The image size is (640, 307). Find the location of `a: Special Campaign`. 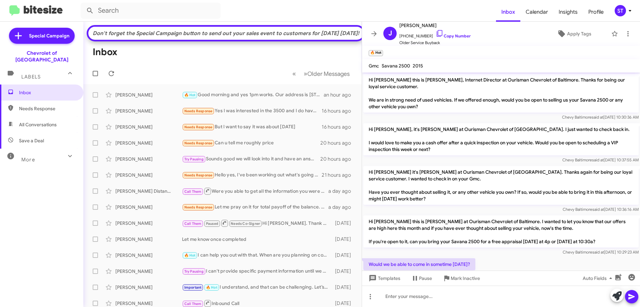

a: Special Campaign is located at coordinates (42, 36).